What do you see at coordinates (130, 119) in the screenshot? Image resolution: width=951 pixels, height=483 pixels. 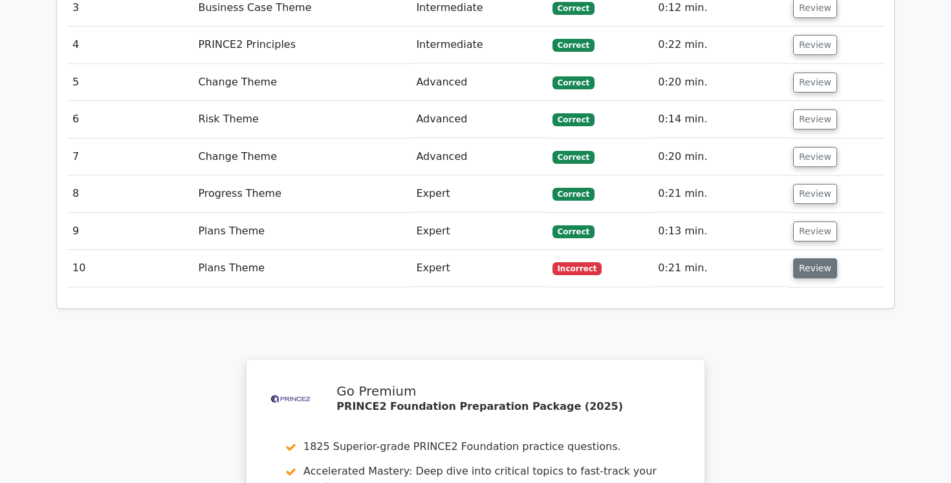 I see `td: 6` at bounding box center [130, 119].